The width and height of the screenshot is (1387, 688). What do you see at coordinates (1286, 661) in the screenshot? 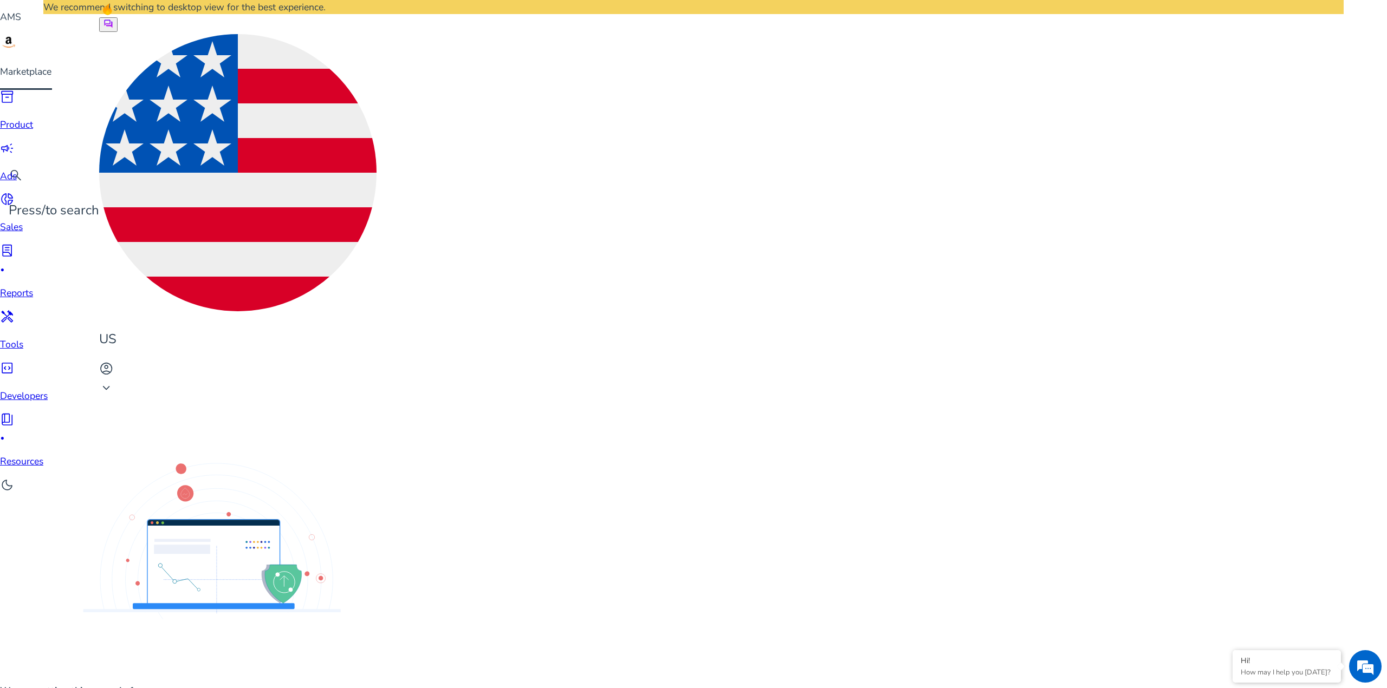
I see `div: Hi!` at bounding box center [1286, 661].